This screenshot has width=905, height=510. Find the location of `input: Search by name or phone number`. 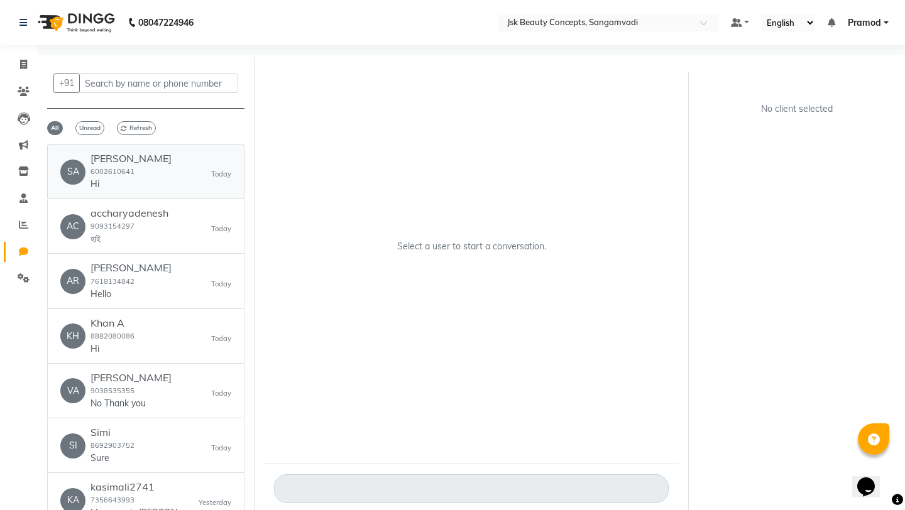

input: Search by name or phone number is located at coordinates (158, 83).